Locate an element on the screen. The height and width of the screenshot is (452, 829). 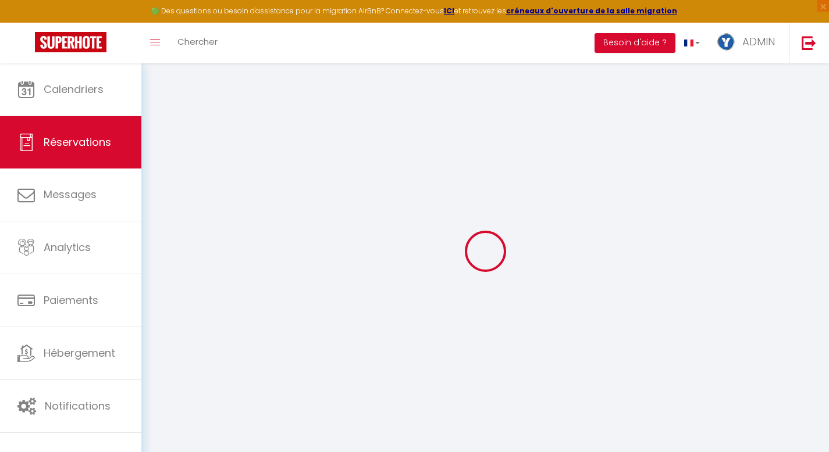
span: Paiements is located at coordinates (71, 300).